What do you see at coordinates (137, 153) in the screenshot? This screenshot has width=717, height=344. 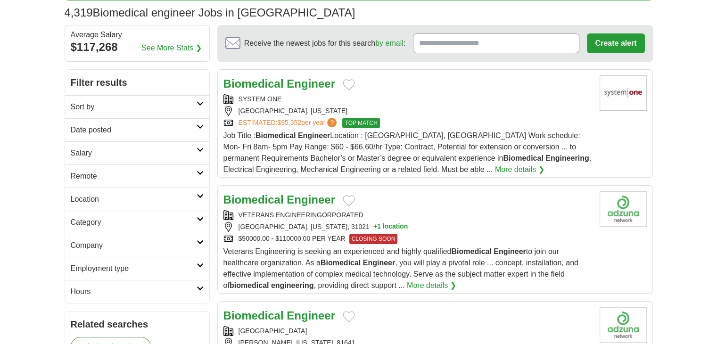 I see `a: Salary` at bounding box center [137, 153].